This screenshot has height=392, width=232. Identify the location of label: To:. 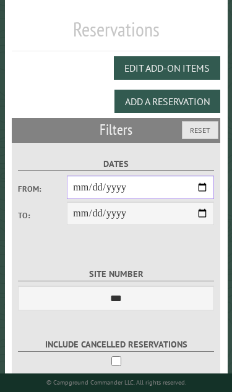
(42, 215).